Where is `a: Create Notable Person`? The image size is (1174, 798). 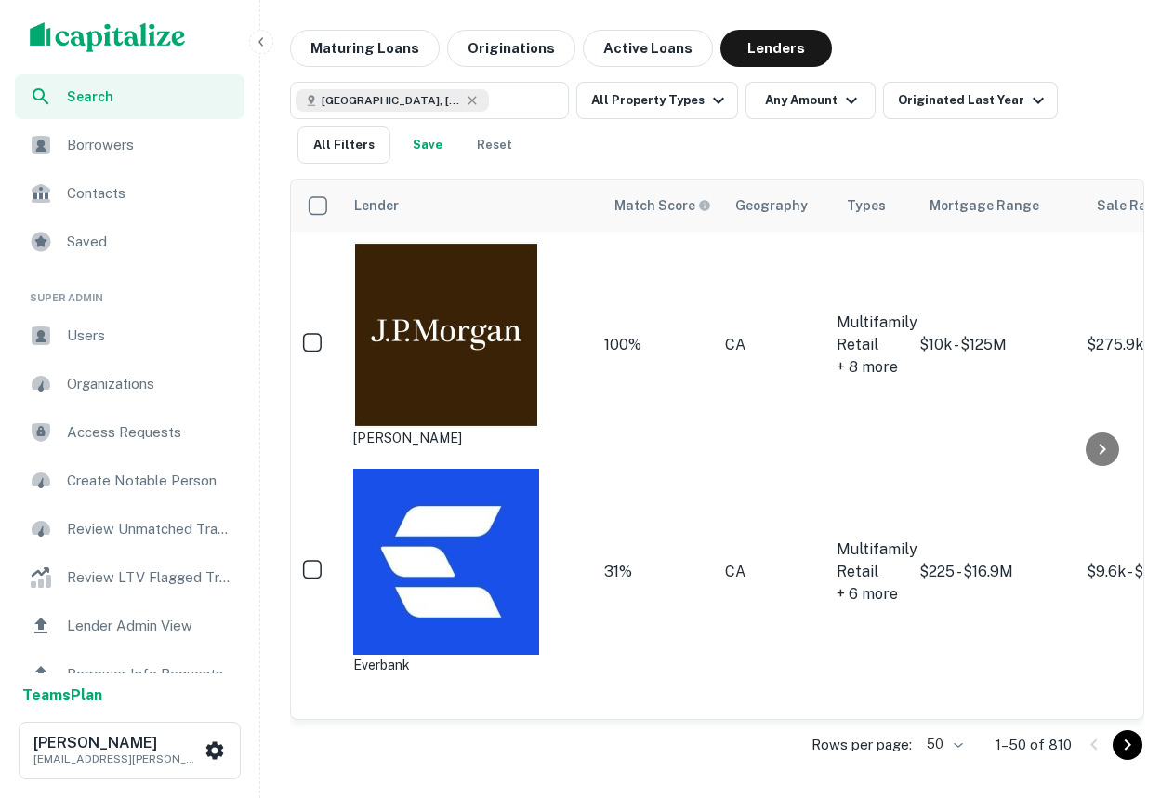
a: Create Notable Person is located at coordinates (129, 481).